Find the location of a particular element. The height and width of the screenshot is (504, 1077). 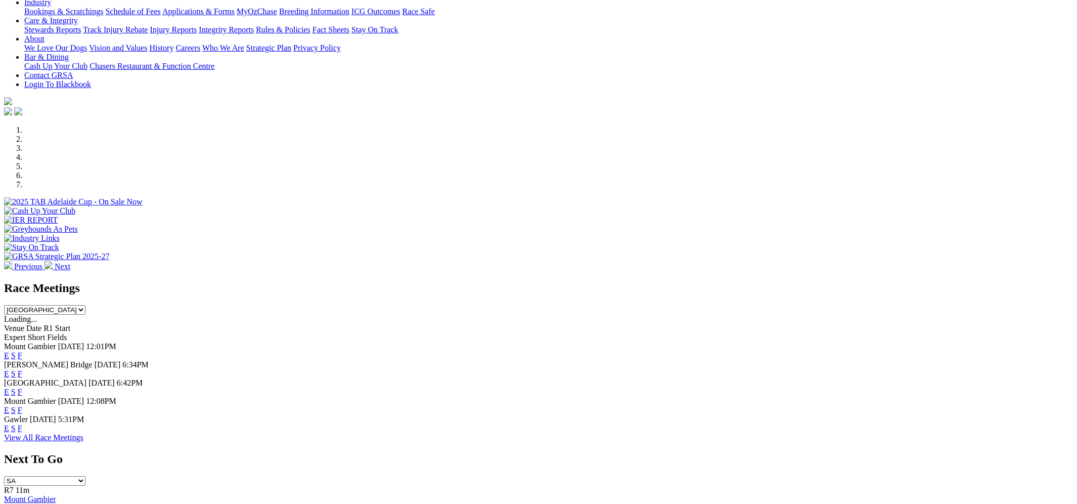

h2: Next To Go is located at coordinates (539, 459).